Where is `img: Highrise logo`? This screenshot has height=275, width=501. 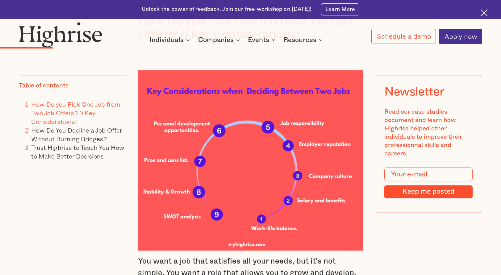
img: Highrise logo is located at coordinates (60, 35).